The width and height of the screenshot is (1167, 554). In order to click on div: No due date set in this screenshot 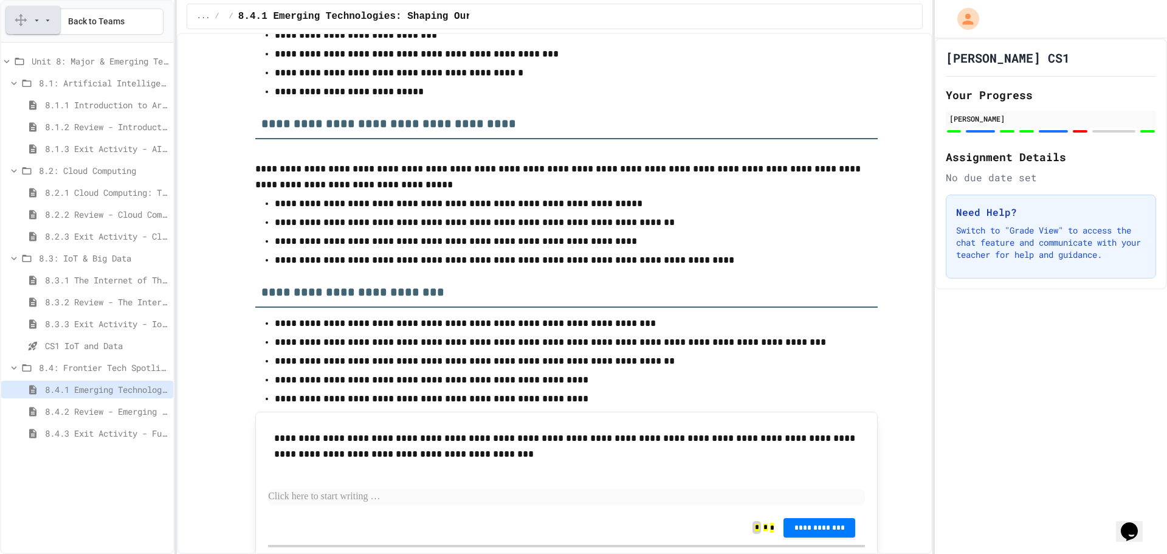, I will do `click(1051, 177)`.